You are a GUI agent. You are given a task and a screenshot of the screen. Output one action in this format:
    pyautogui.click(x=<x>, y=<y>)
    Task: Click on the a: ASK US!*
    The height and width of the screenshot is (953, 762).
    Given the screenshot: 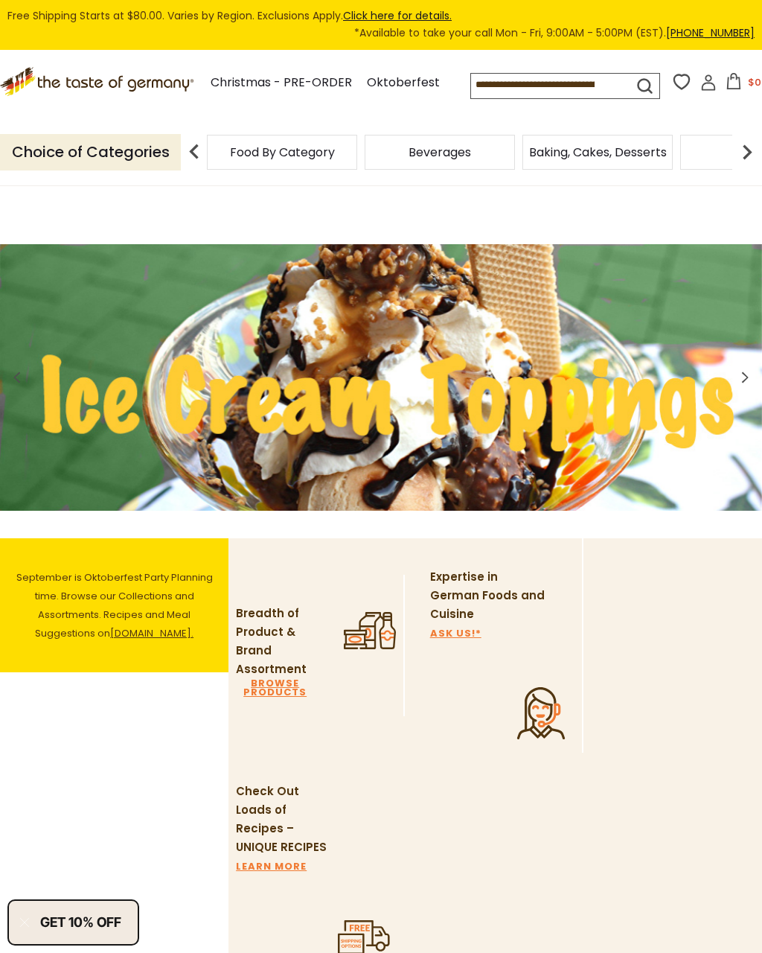 What is the action you would take?
    pyautogui.click(x=456, y=633)
    